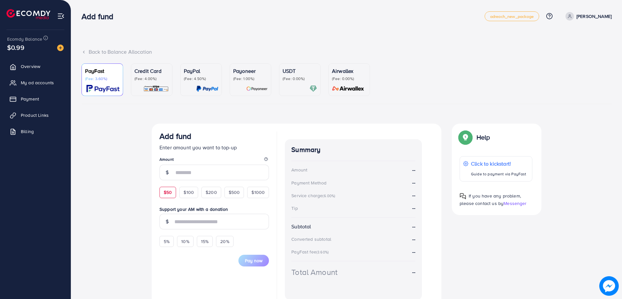  What do you see at coordinates (323, 252) in the screenshot?
I see `small: (3.60%)` at bounding box center [323, 252].